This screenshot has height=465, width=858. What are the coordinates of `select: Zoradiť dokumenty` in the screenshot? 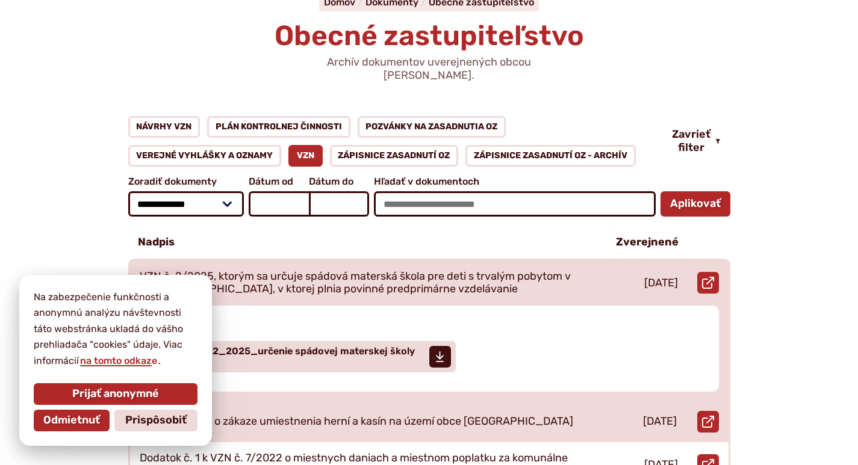 It's located at (186, 204).